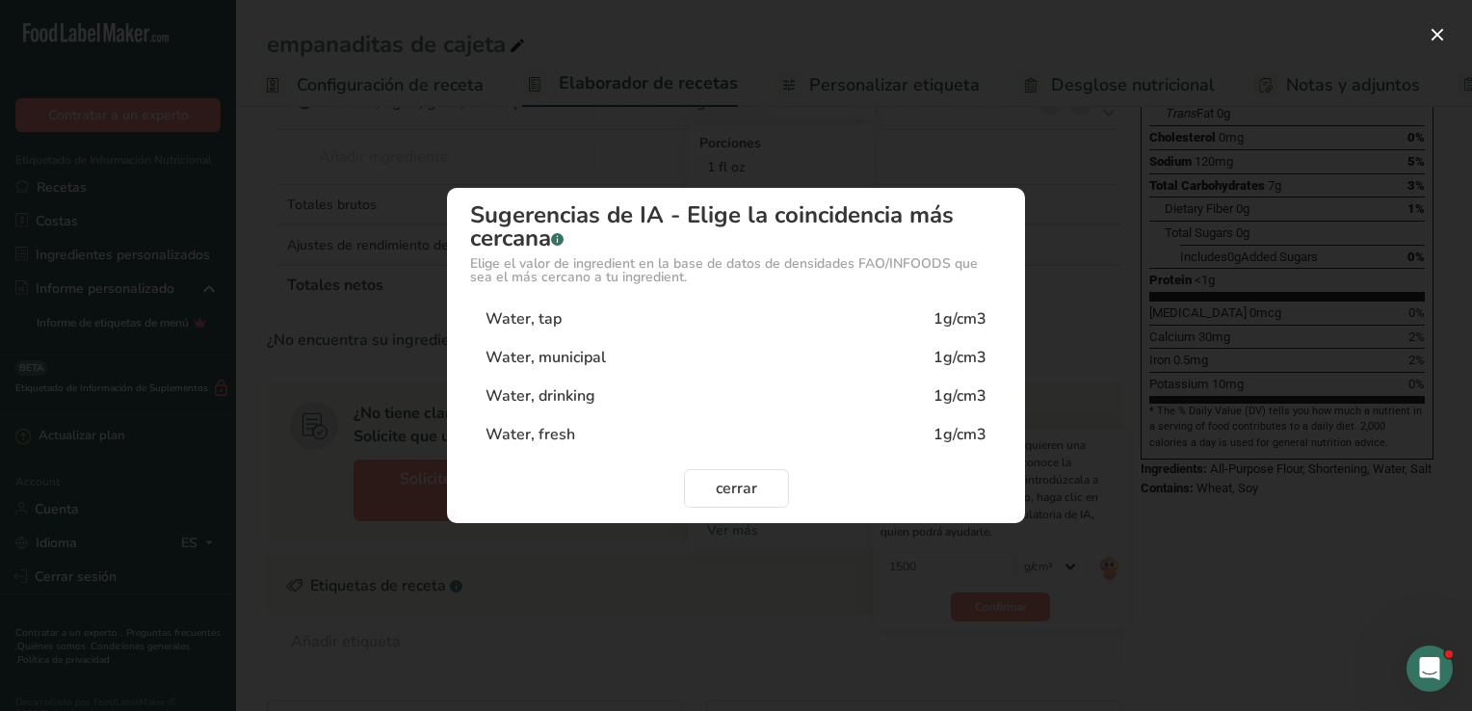  I want to click on div: Sugerencias de IA - Elige la coincidencia más cercana, so click(736, 226).